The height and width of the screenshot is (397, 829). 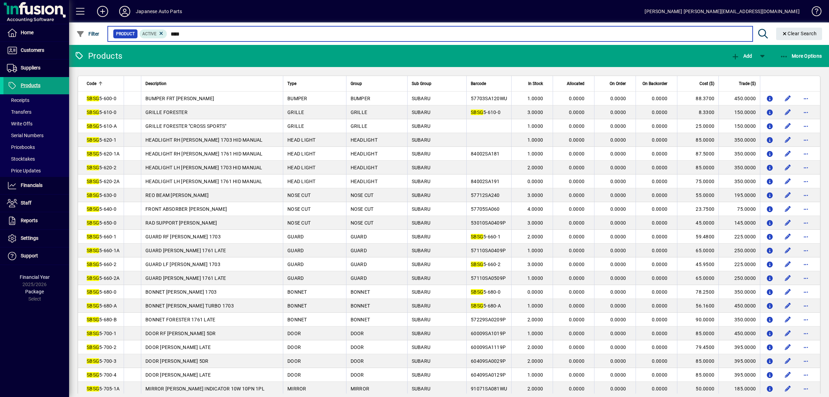 I want to click on span: Product, so click(x=125, y=34).